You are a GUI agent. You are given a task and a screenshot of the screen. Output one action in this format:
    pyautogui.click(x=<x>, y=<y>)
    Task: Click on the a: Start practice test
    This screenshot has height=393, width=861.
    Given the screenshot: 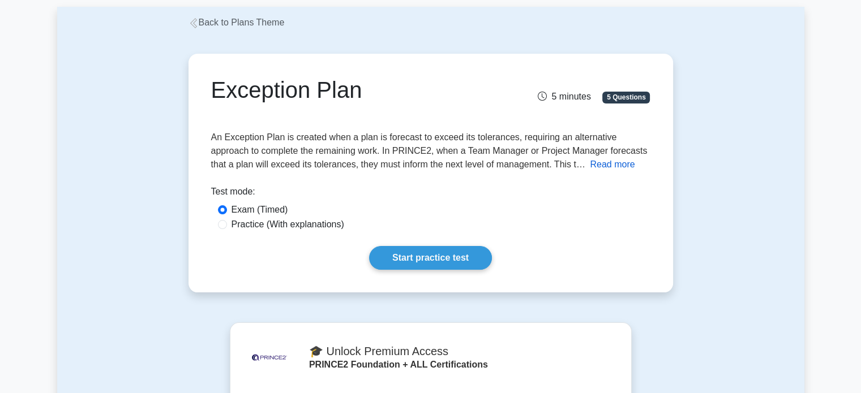 What is the action you would take?
    pyautogui.click(x=430, y=258)
    